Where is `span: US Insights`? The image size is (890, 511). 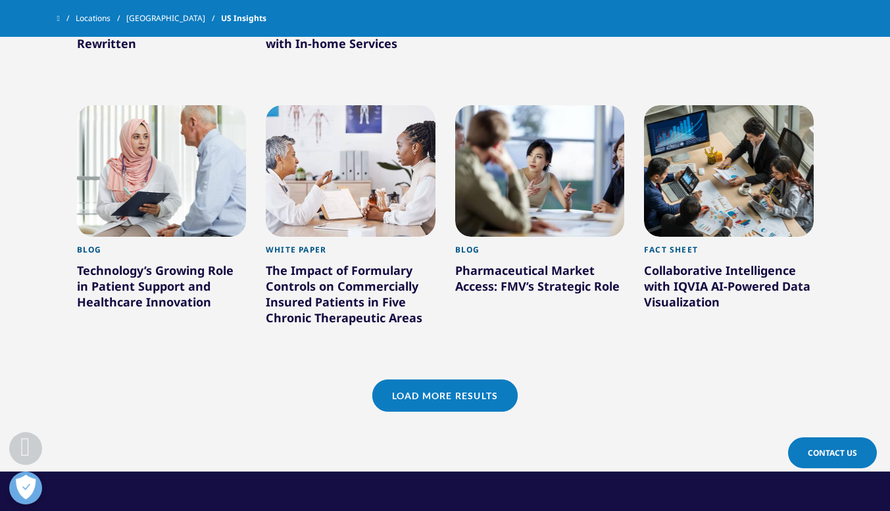
span: US Insights is located at coordinates (243, 18).